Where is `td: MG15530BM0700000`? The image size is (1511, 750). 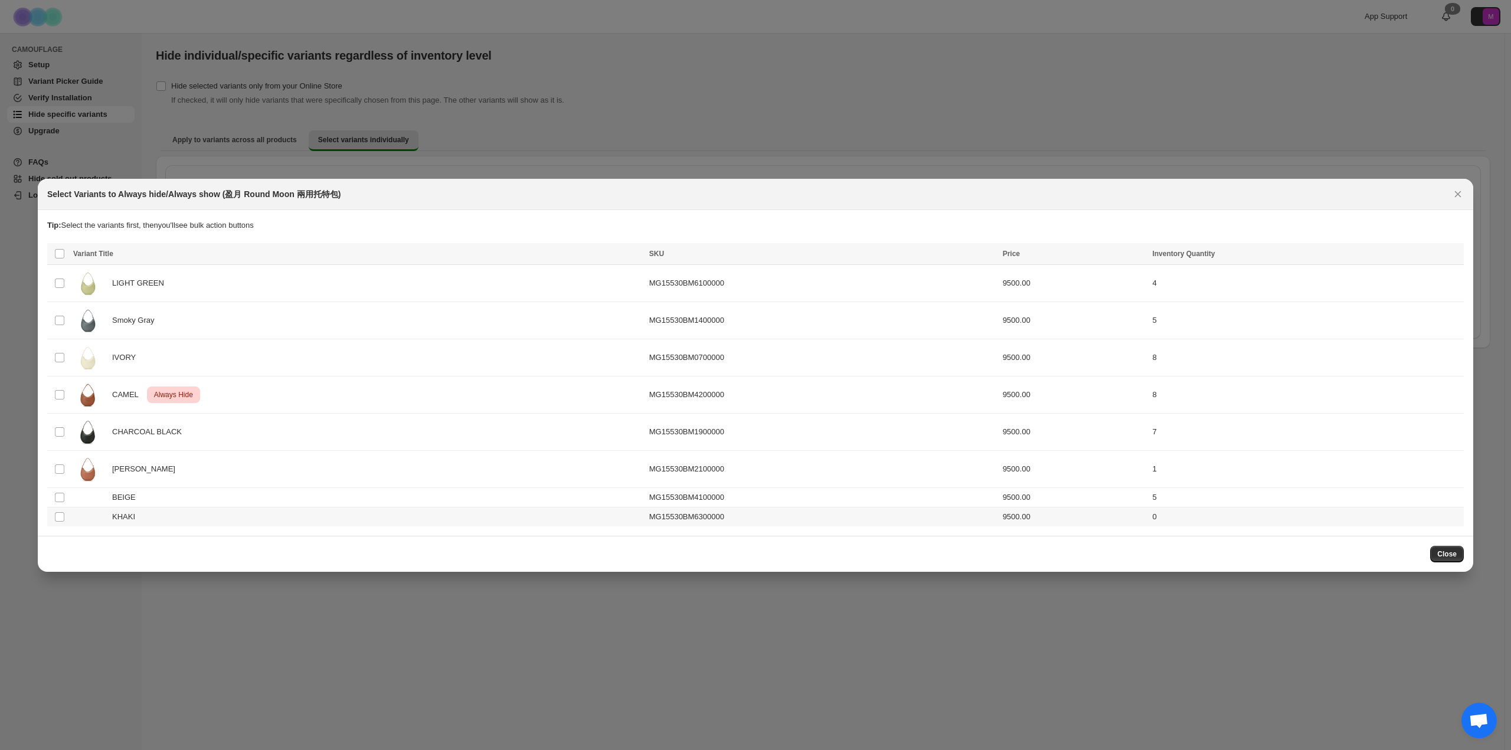
td: MG15530BM0700000 is located at coordinates (822, 357).